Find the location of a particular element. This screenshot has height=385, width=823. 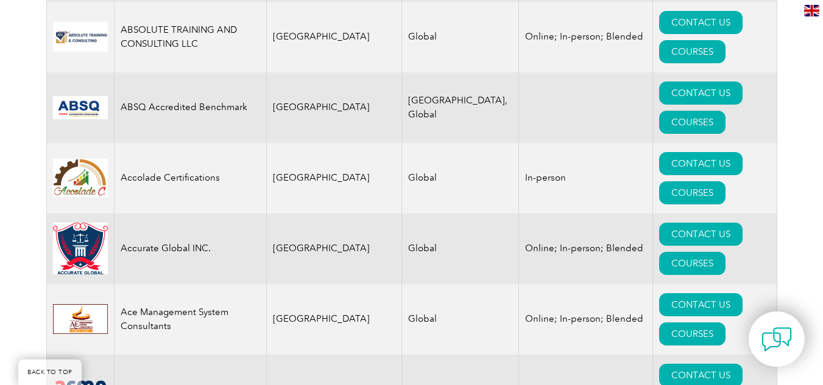

img: 16e092f6-eadd-ed11-a7c6-00224814fd52-logo.png is located at coordinates (80, 37).